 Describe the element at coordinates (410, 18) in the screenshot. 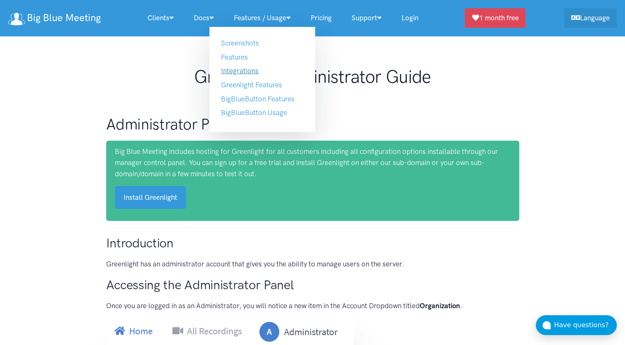

I see `a: Login` at that location.